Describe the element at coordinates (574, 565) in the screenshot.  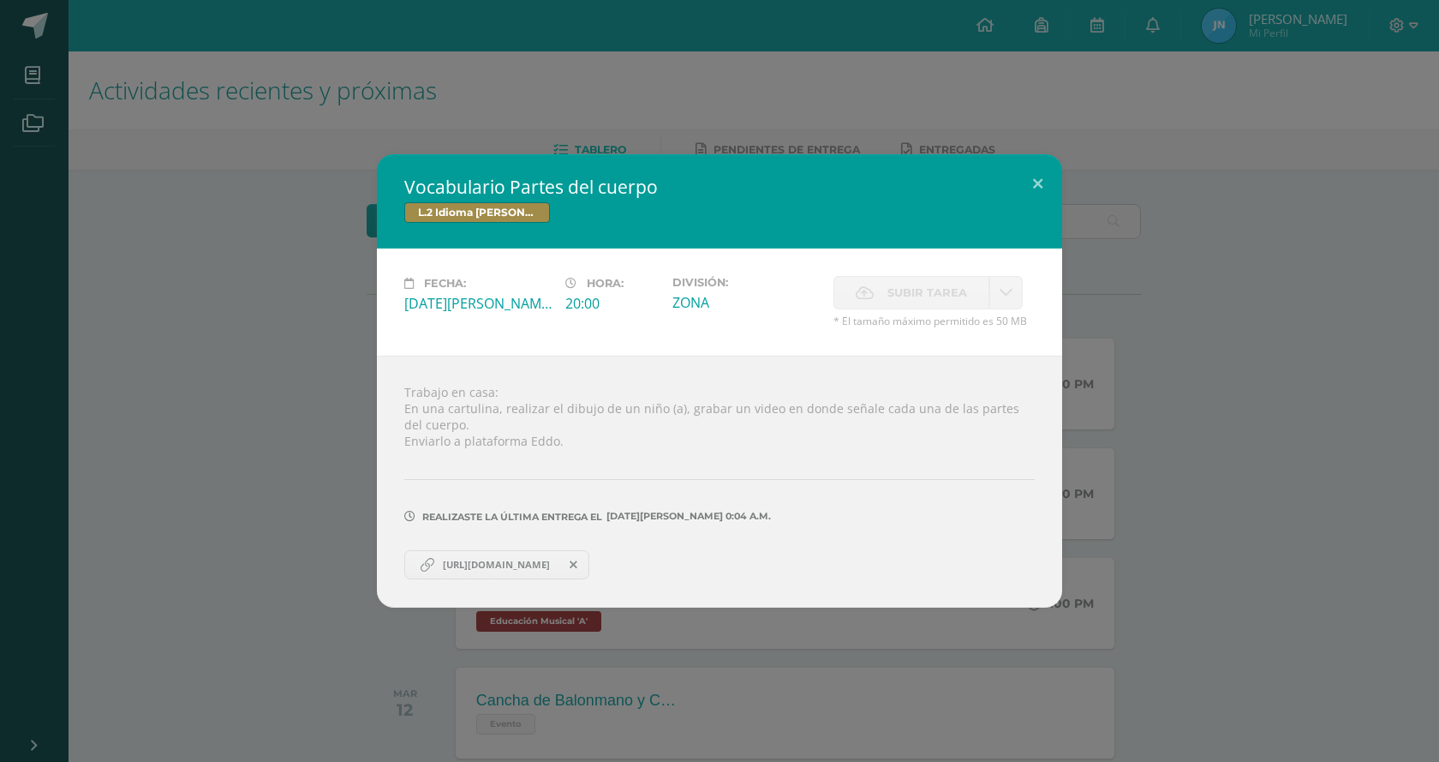
I see `span: Remover entrega` at that location.